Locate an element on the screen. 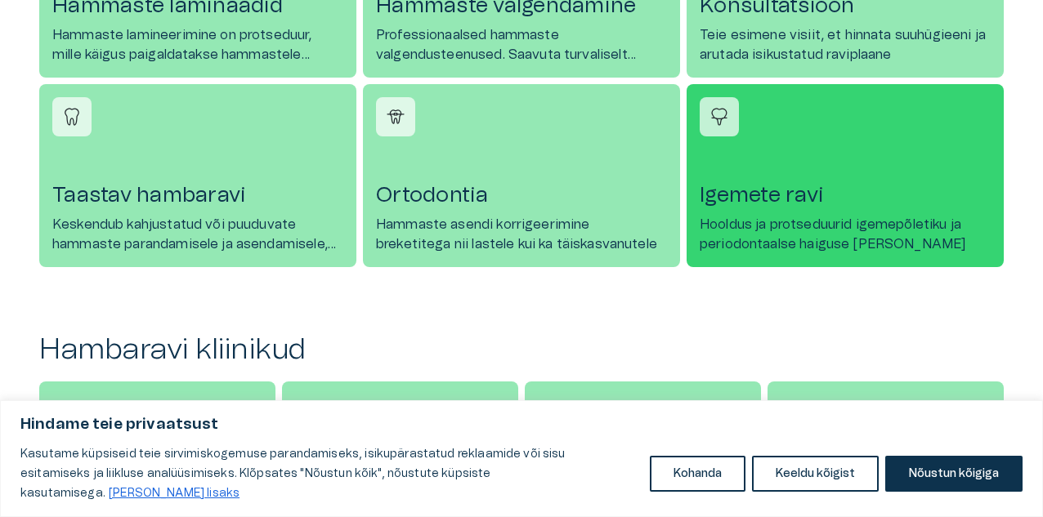 The width and height of the screenshot is (1043, 517). h4: Ortodontia is located at coordinates (521, 195).